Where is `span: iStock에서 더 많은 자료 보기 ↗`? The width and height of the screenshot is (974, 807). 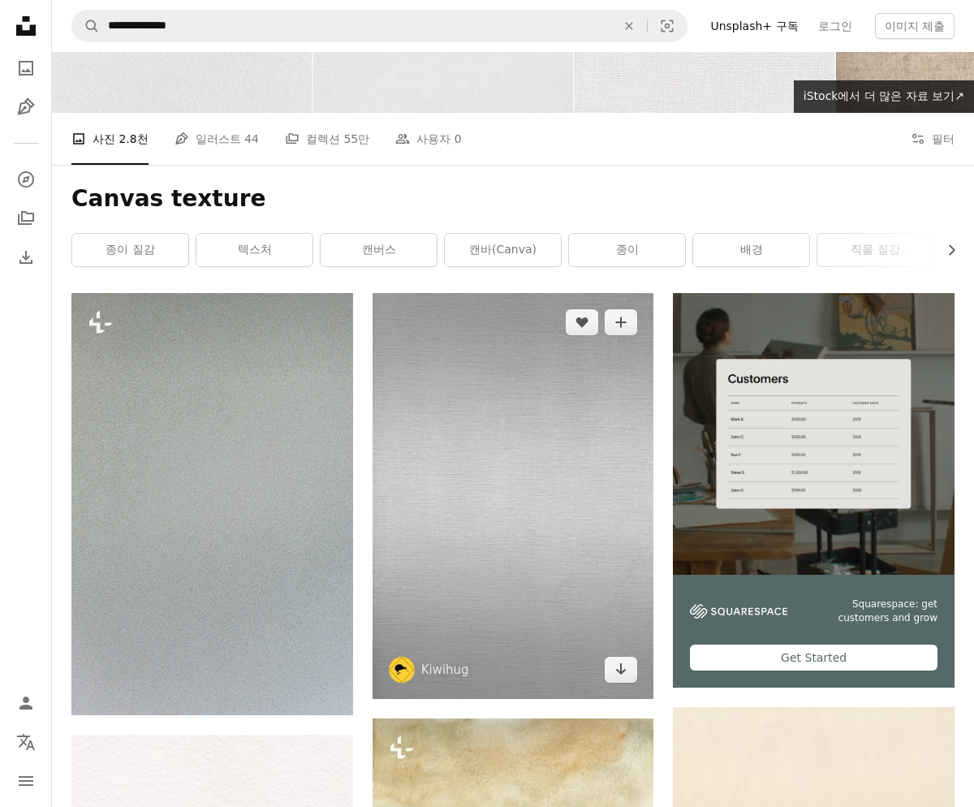
span: iStock에서 더 많은 자료 보기 ↗ is located at coordinates (884, 96).